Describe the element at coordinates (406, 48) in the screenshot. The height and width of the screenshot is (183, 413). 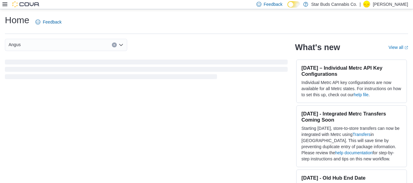
I see `svg: External link` at that location.